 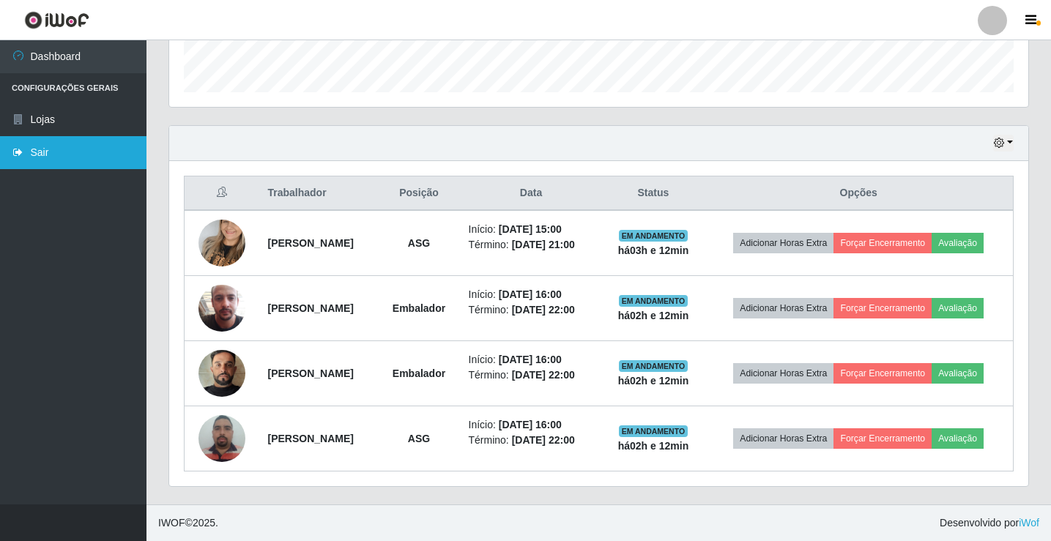 What do you see at coordinates (222, 243) in the screenshot?
I see `img: 1715267360943.jpeg` at bounding box center [222, 243].